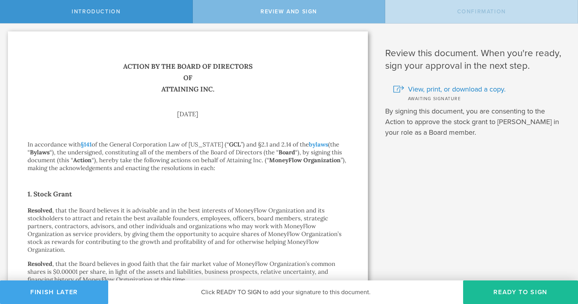  I want to click on h1: Action by the Board of Directors of Attaining Inc., so click(188, 78).